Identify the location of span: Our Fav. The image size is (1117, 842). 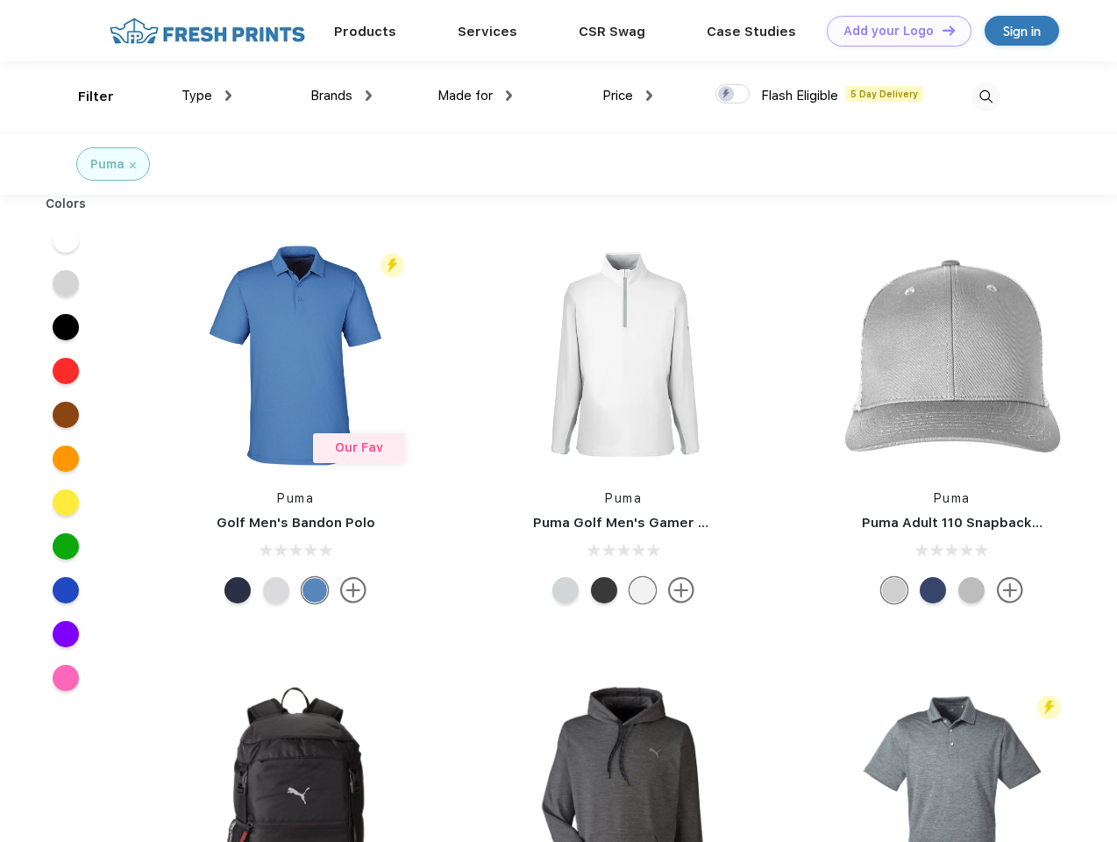
(359, 447).